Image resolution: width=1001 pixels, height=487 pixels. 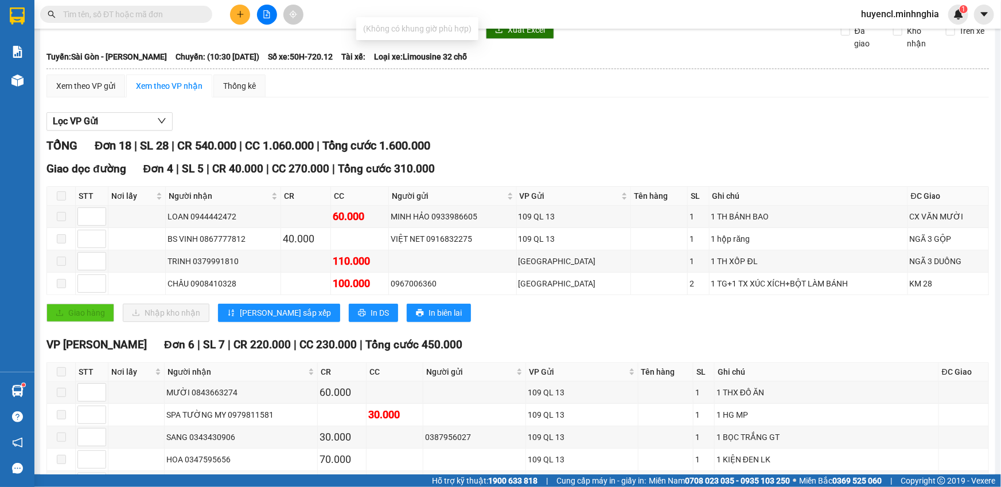 What do you see at coordinates (948, 239) in the screenshot?
I see `td: NGÃ 3 GỘP` at bounding box center [948, 239].